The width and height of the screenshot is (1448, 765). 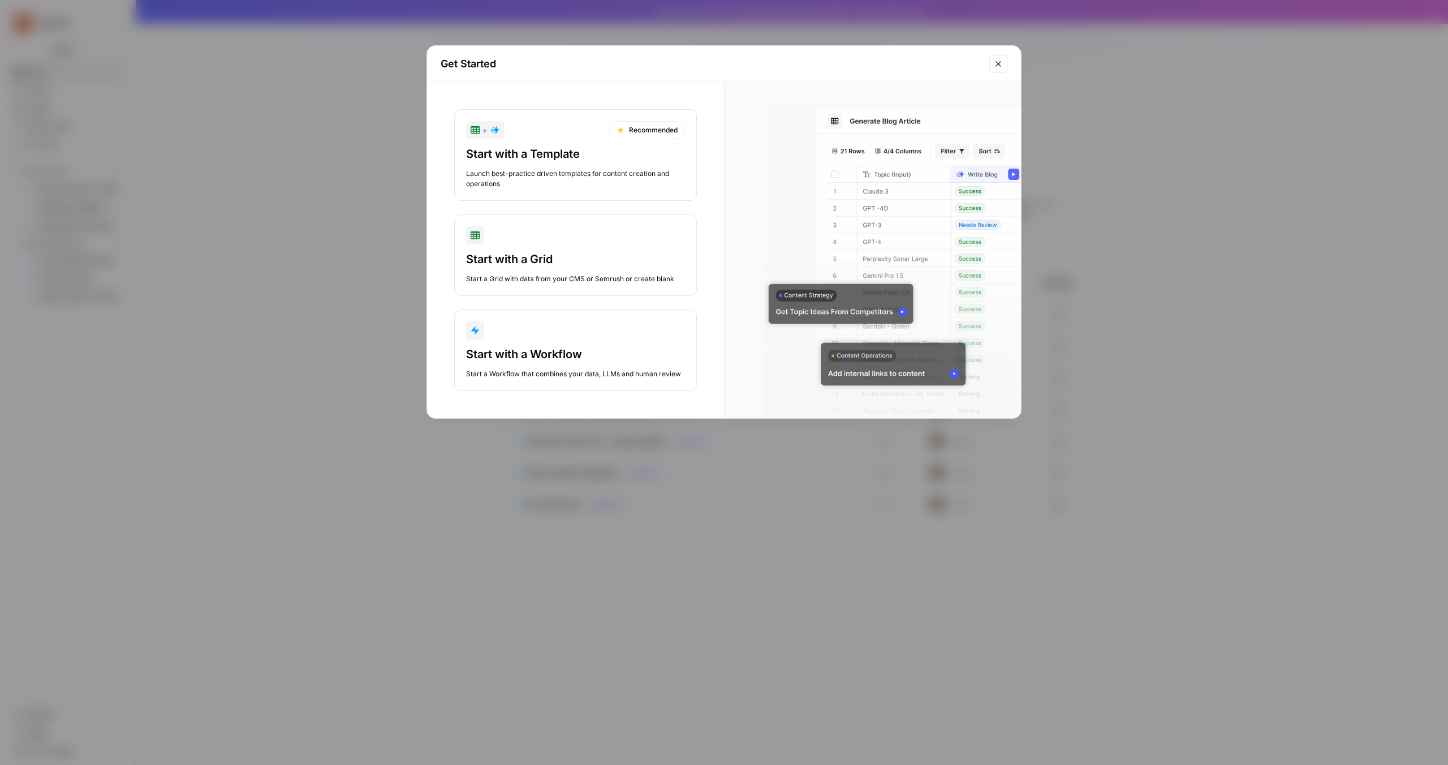 What do you see at coordinates (575, 350) in the screenshot?
I see `button: Start with a WorkflowStart a Workflow that combines your data, LLMs and human review` at bounding box center [575, 350].